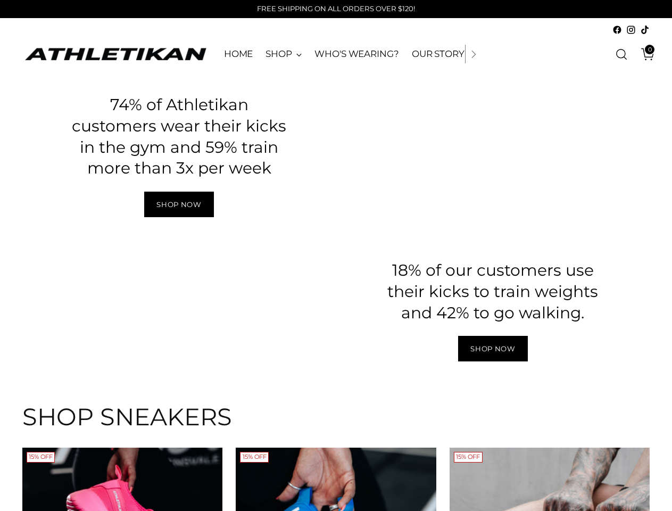 This screenshot has height=511, width=672. Describe the element at coordinates (644, 54) in the screenshot. I see `a: Open cart modal` at that location.